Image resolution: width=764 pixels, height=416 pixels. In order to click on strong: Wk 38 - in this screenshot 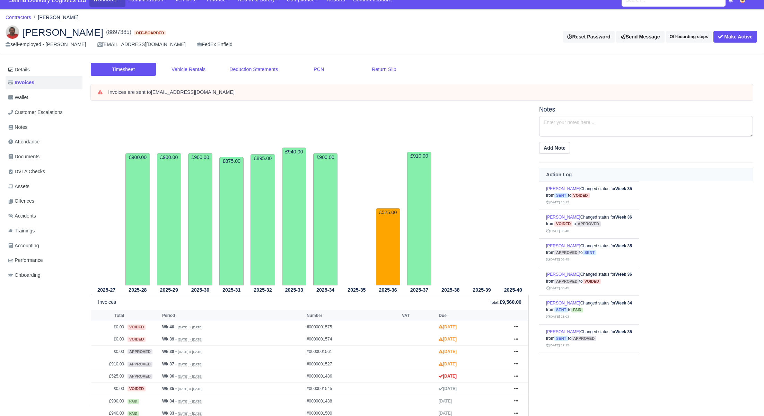, I will do `click(169, 352)`.